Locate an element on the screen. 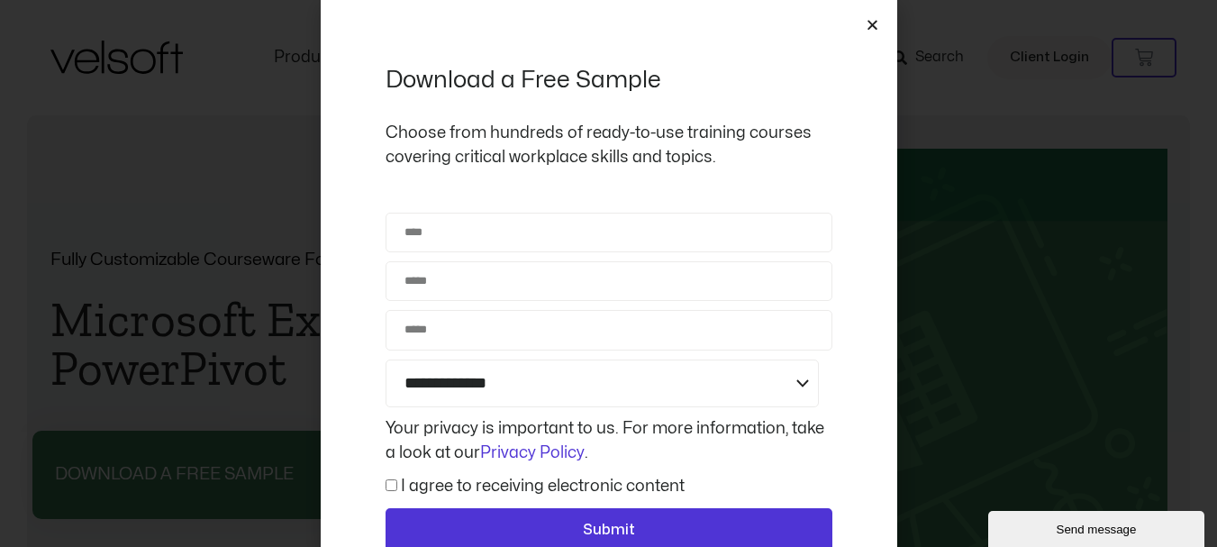 The image size is (1217, 547). a: Close is located at coordinates (872, 24).